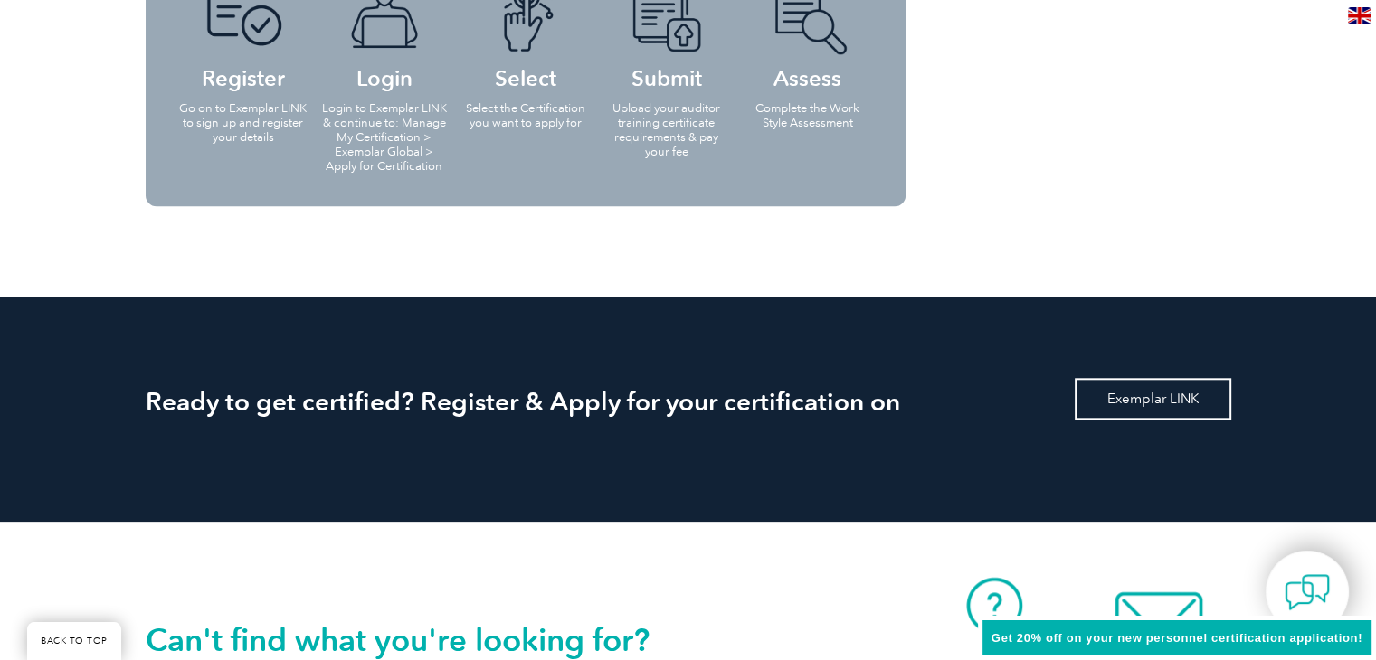 The height and width of the screenshot is (660, 1376). Describe the element at coordinates (1152, 399) in the screenshot. I see `a: Exemplar LINK` at that location.